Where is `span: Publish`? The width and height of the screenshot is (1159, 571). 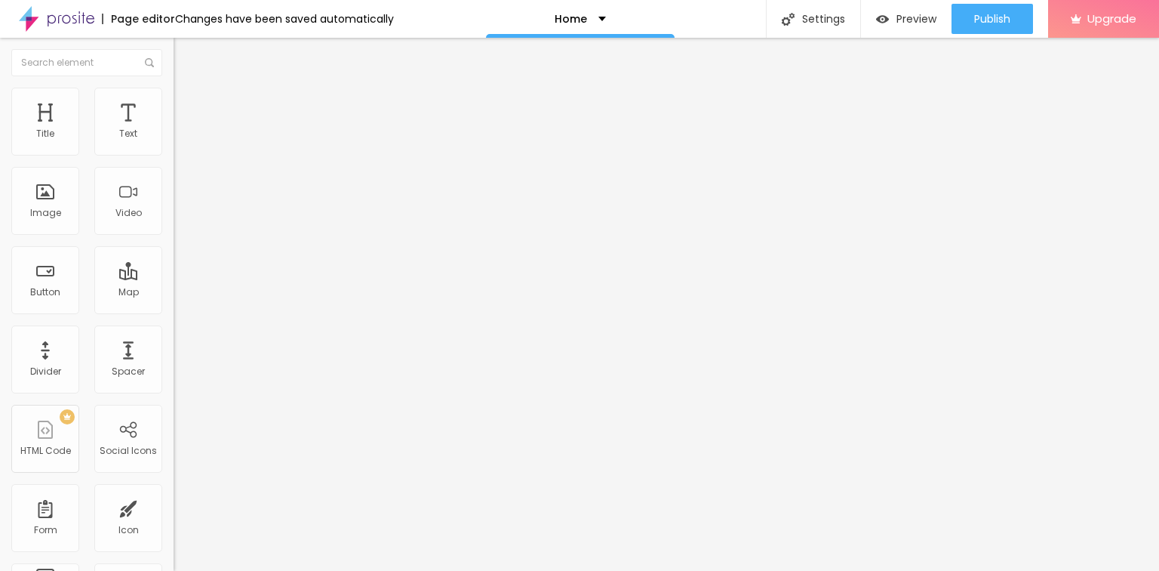
span: Publish is located at coordinates (993, 19).